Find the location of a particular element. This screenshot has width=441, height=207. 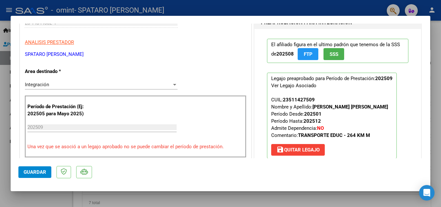

p: El afiliado figura en el ultimo padrón que tenemos de la SSS de is located at coordinates (338, 51).